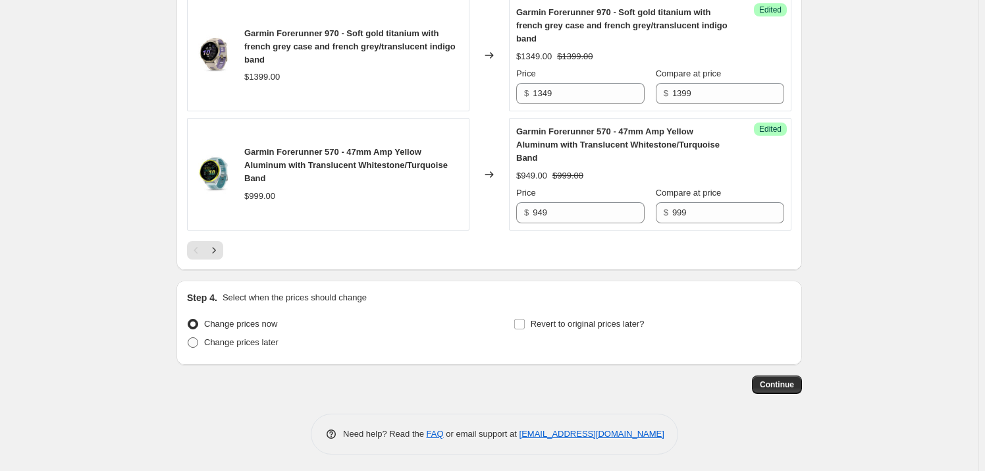  I want to click on div: $949.00, so click(531, 176).